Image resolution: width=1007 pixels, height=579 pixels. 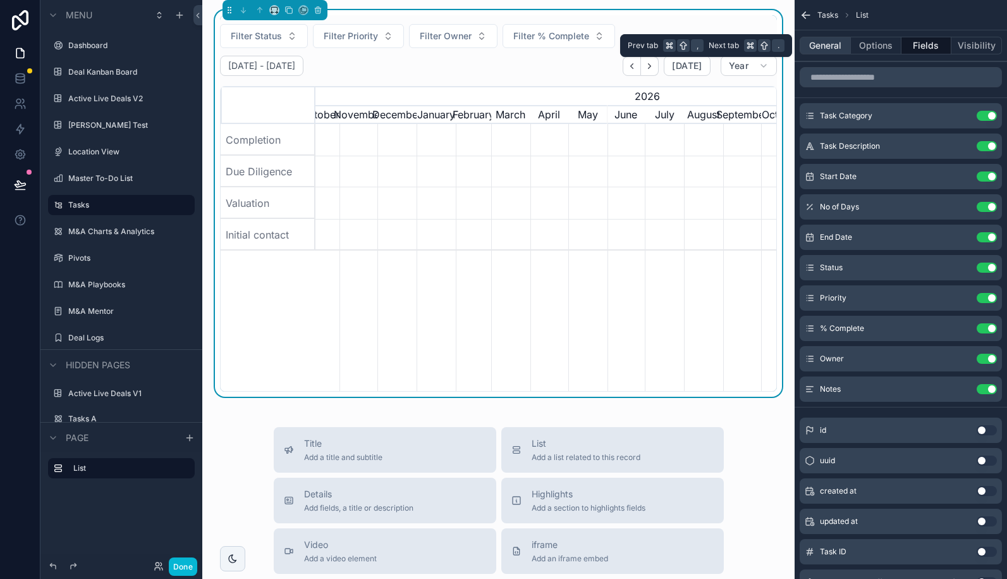 What do you see at coordinates (842, 328) in the screenshot?
I see `span: % Complete` at bounding box center [842, 328].